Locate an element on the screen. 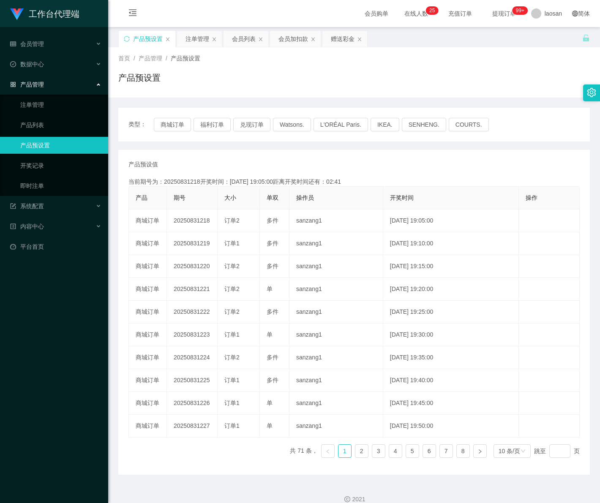  td: 20250831218 is located at coordinates (192, 221).